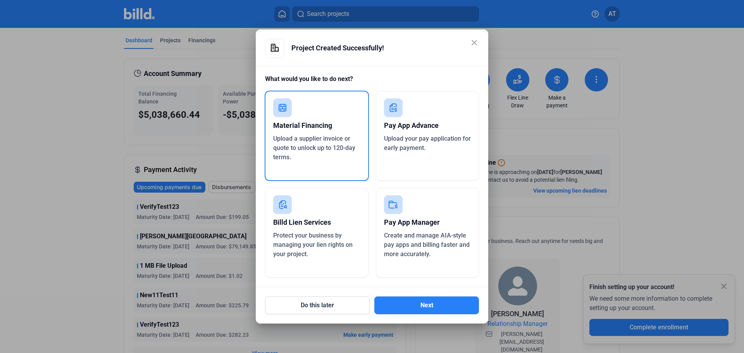 The width and height of the screenshot is (744, 353). Describe the element at coordinates (372, 83) in the screenshot. I see `div: What would you like to do next?` at that location.